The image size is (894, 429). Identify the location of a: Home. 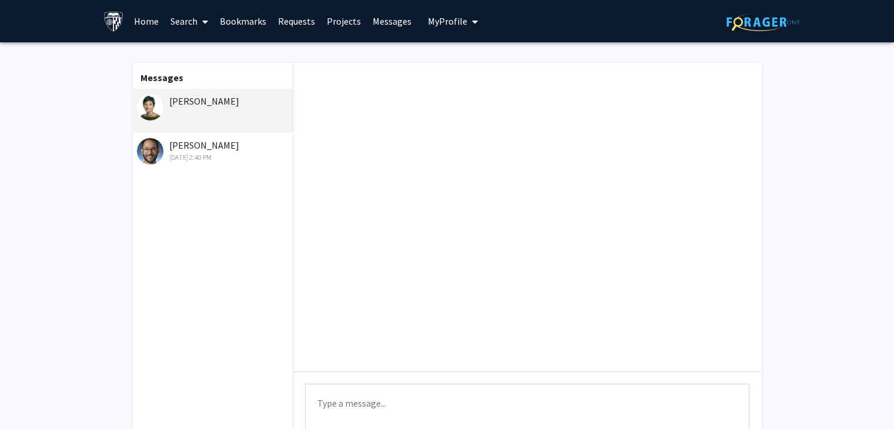
(146, 21).